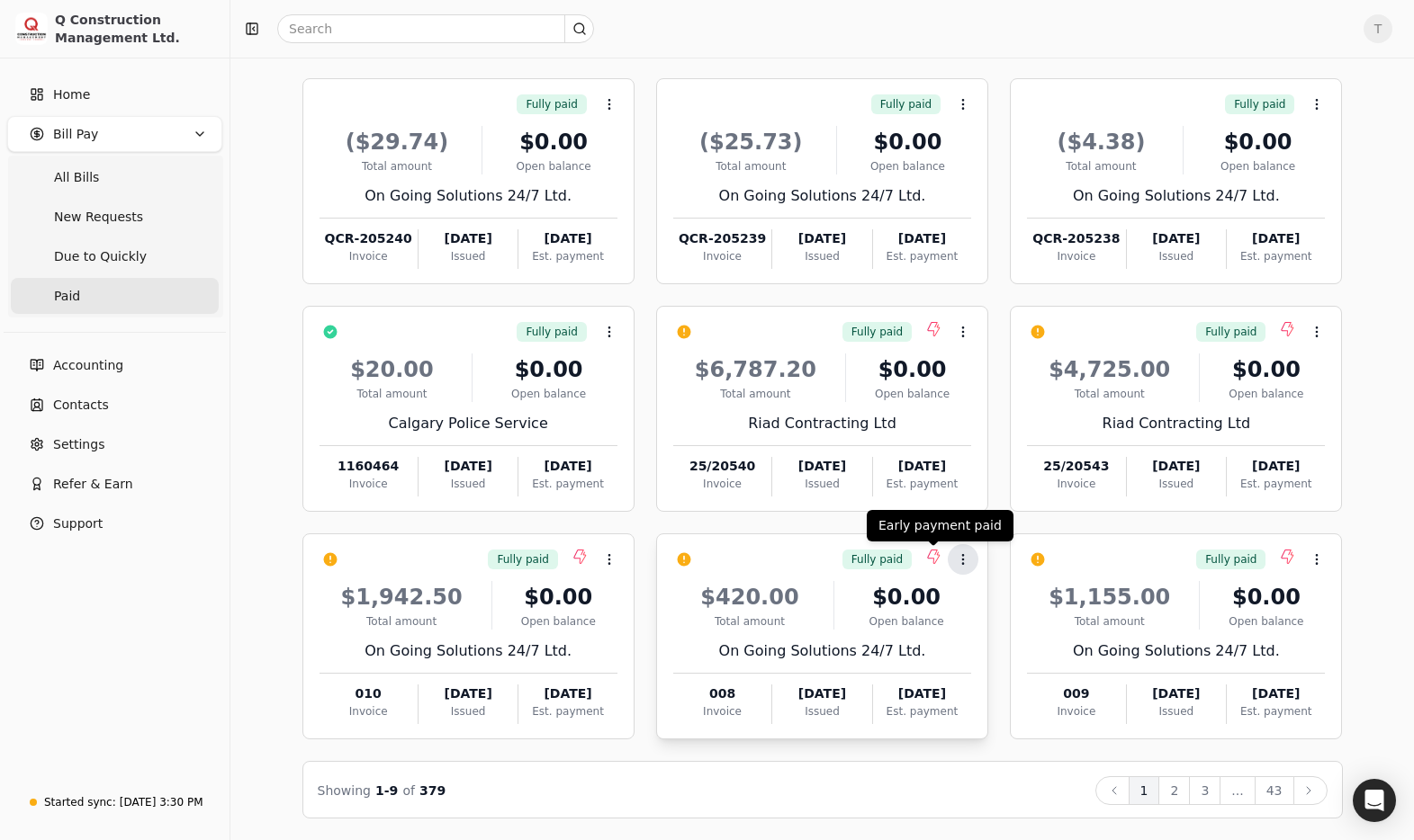  What do you see at coordinates (114, 257) in the screenshot?
I see `a: Due to Quickly` at bounding box center [114, 257].